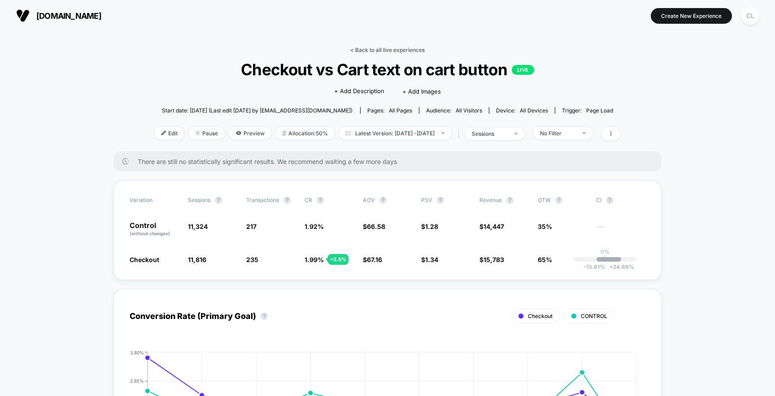 This screenshot has width=775, height=396. I want to click on span: PSV, so click(426, 200).